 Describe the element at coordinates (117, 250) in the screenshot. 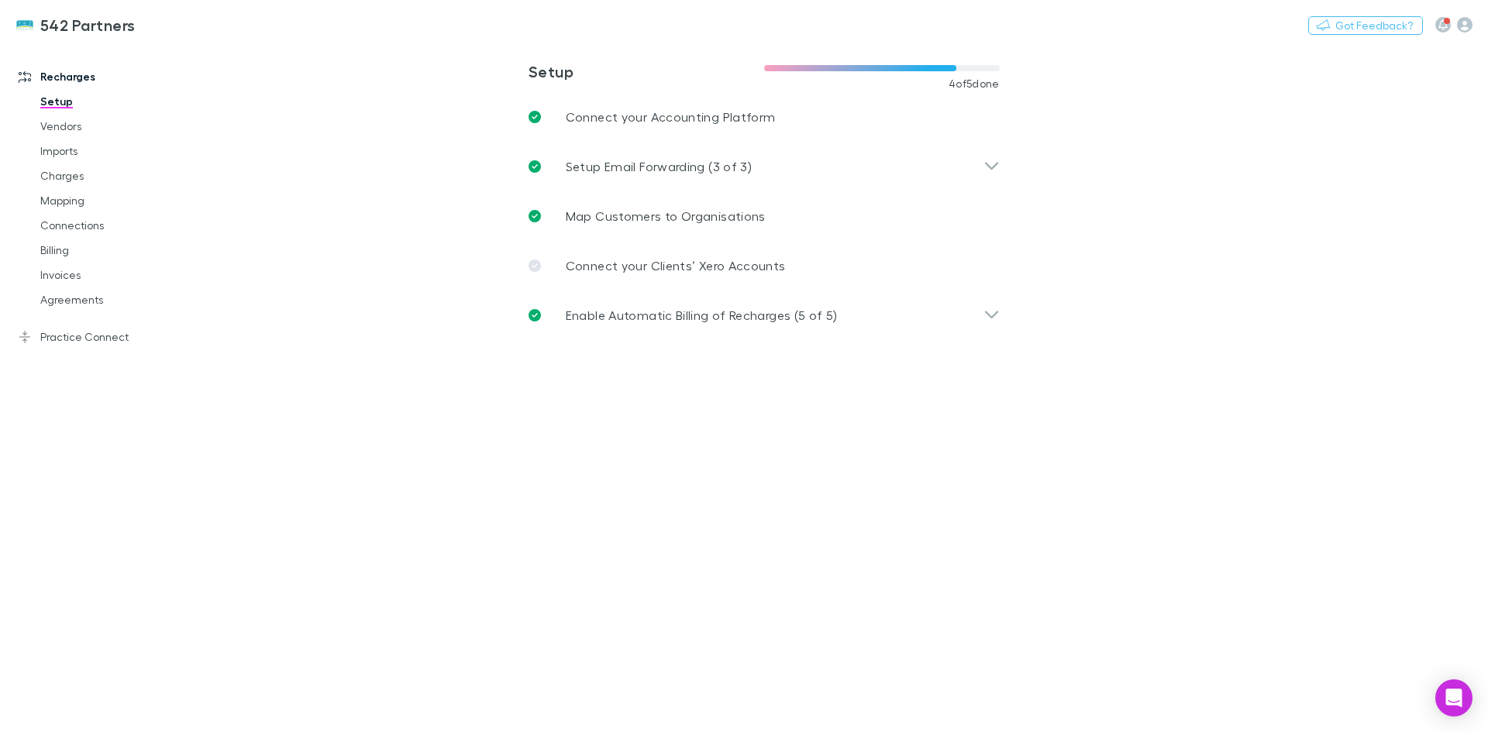

I see `a: Billing` at that location.